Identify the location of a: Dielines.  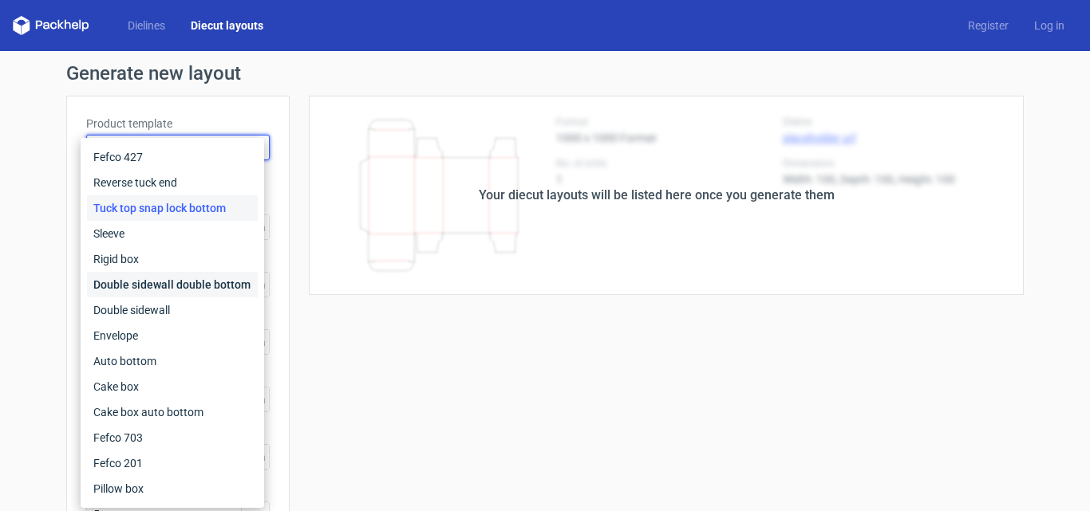
(146, 26).